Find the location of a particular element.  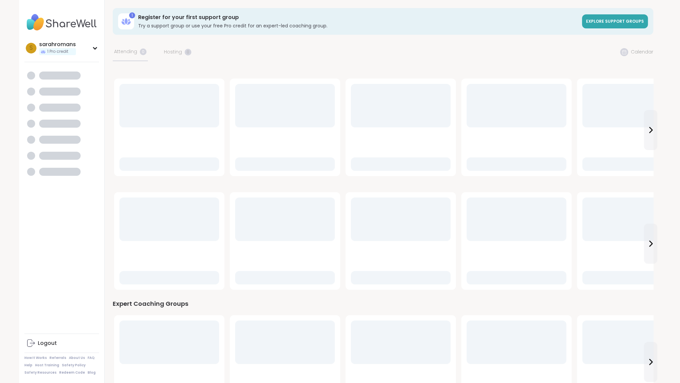

span: 1 Pro credit is located at coordinates (58, 52).